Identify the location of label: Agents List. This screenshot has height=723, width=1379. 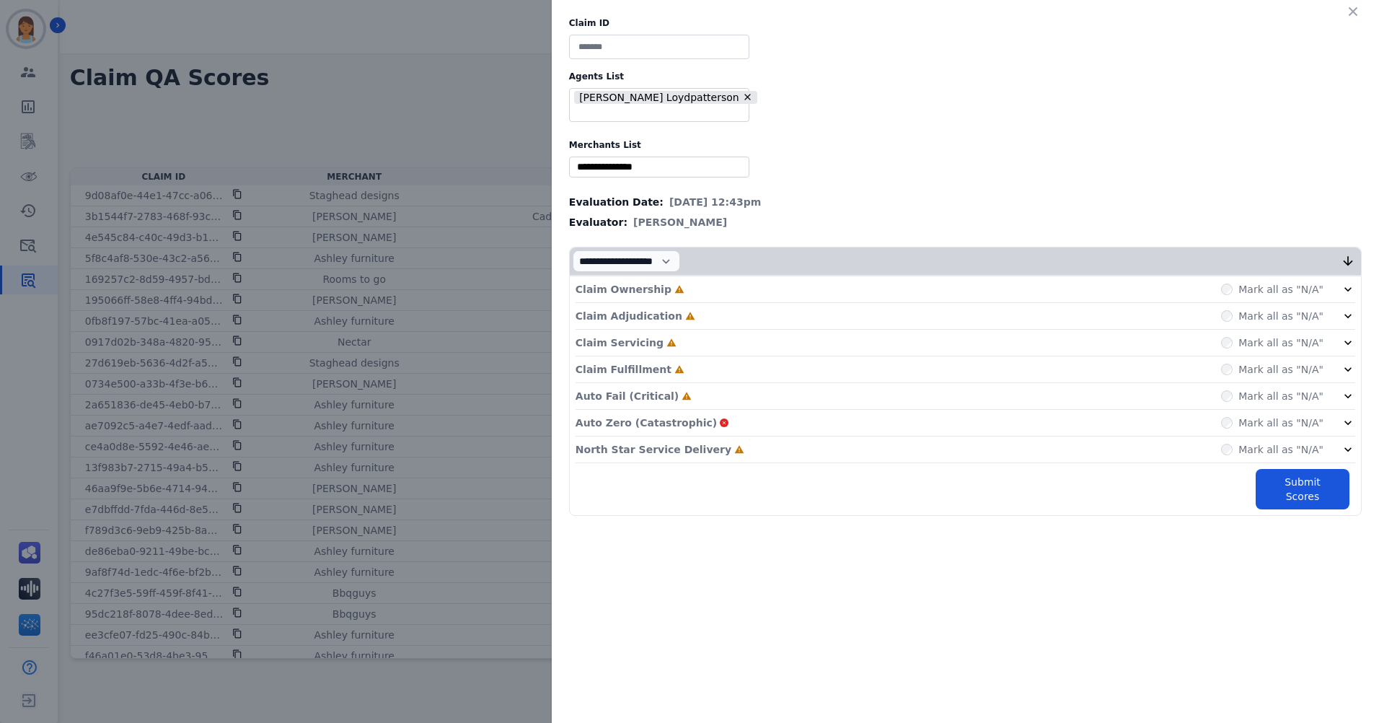
(965, 76).